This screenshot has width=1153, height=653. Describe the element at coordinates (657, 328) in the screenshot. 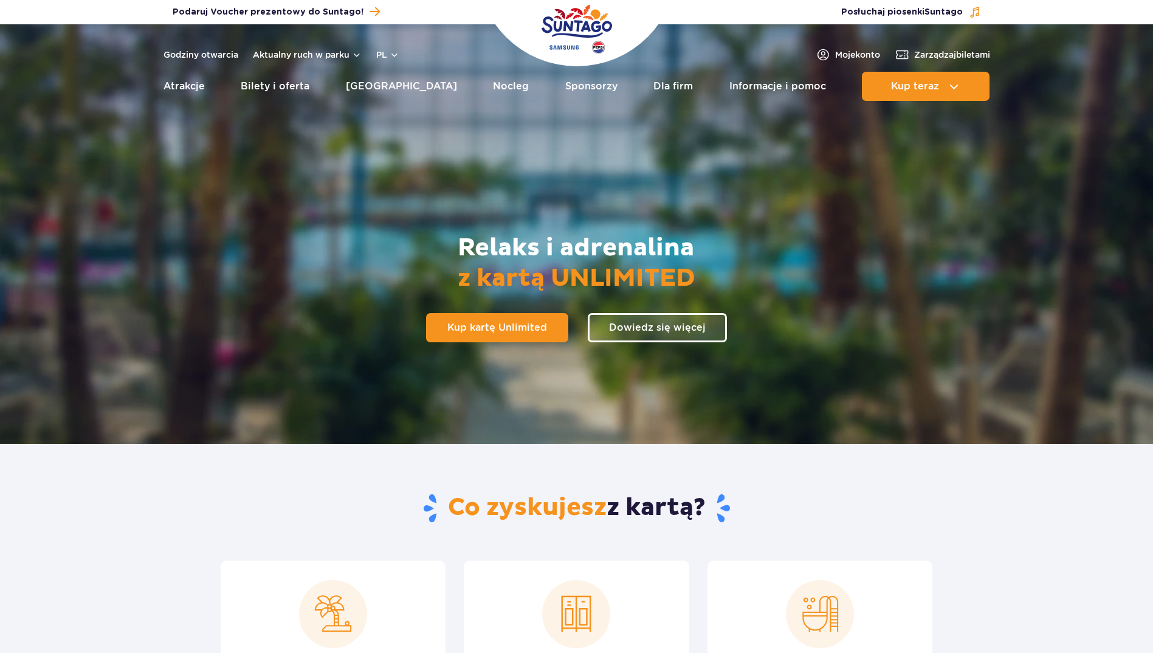

I see `span: Dowiedz się więcej` at that location.